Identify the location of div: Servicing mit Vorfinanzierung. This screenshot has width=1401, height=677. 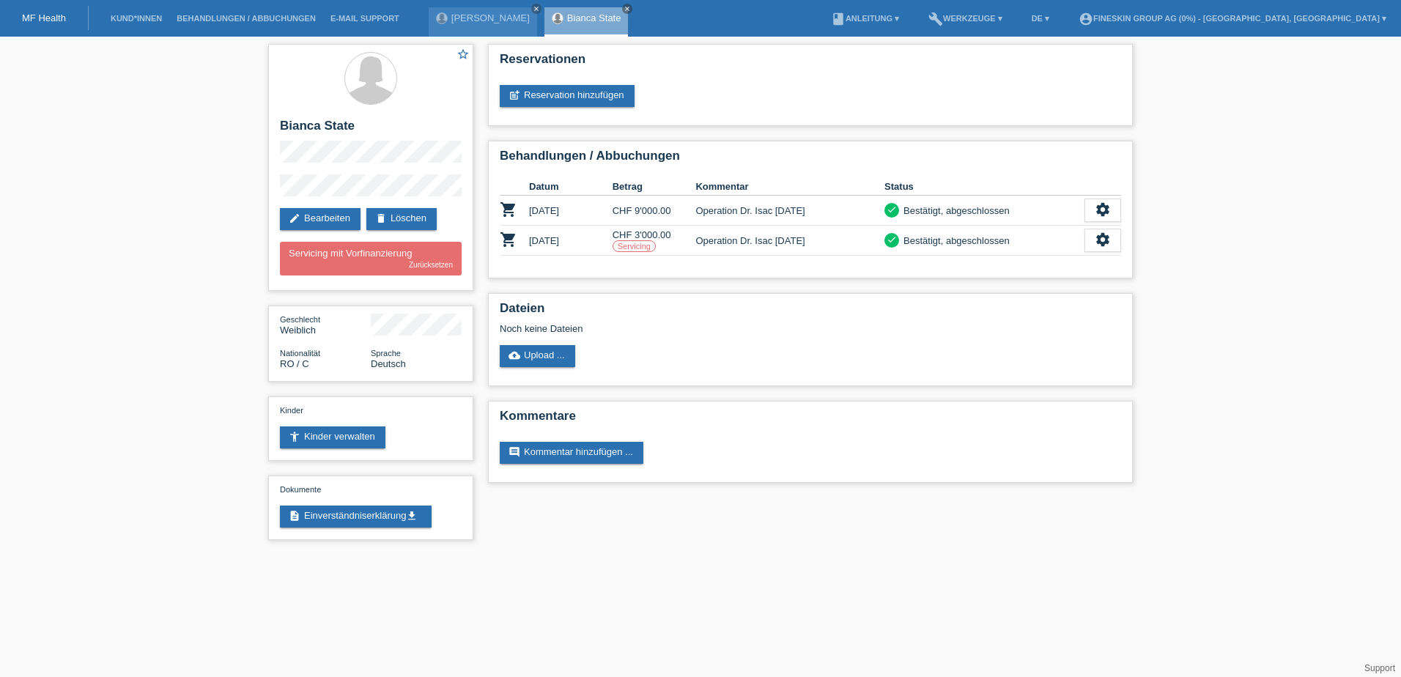
(371, 259).